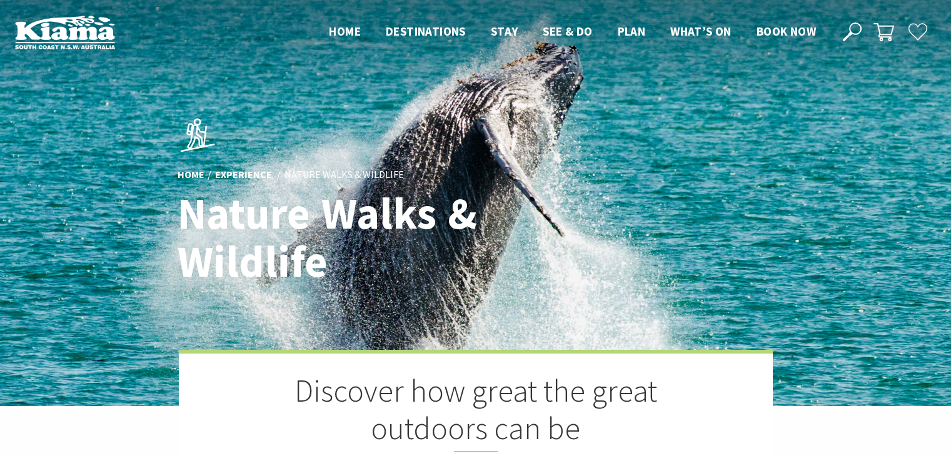  Describe the element at coordinates (505, 31) in the screenshot. I see `span: Stay` at that location.